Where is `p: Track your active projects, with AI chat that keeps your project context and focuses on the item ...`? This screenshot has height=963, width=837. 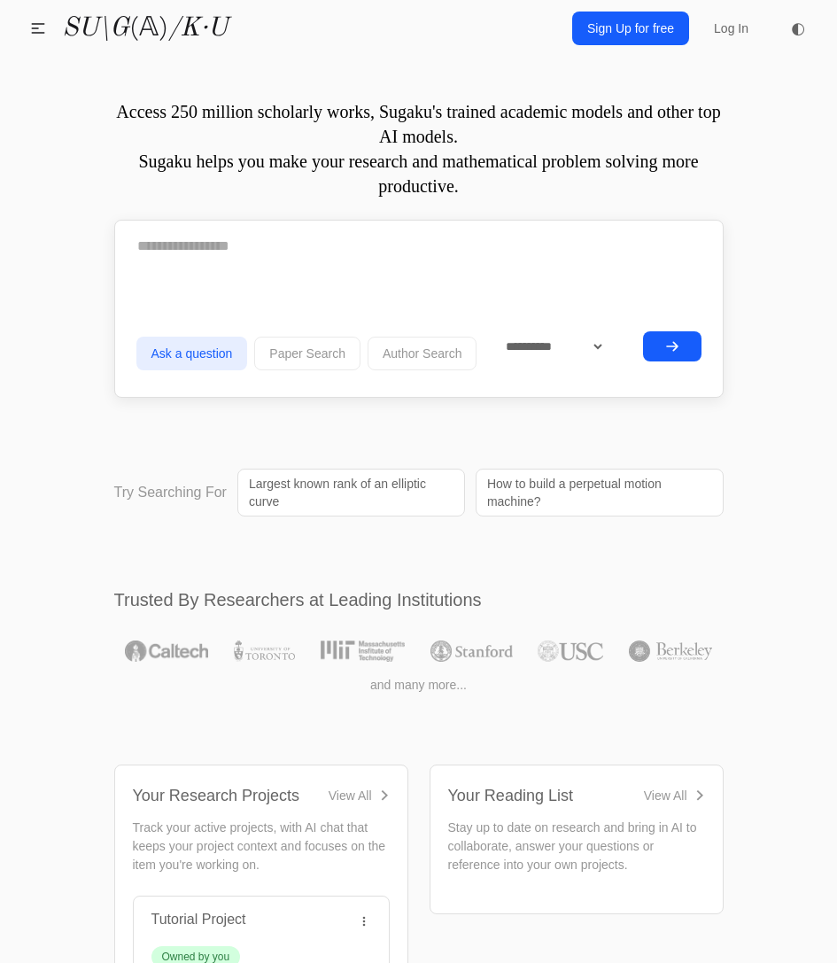 p: Track your active projects, with AI chat that keeps your project context and focuses on the item ... is located at coordinates (261, 846).